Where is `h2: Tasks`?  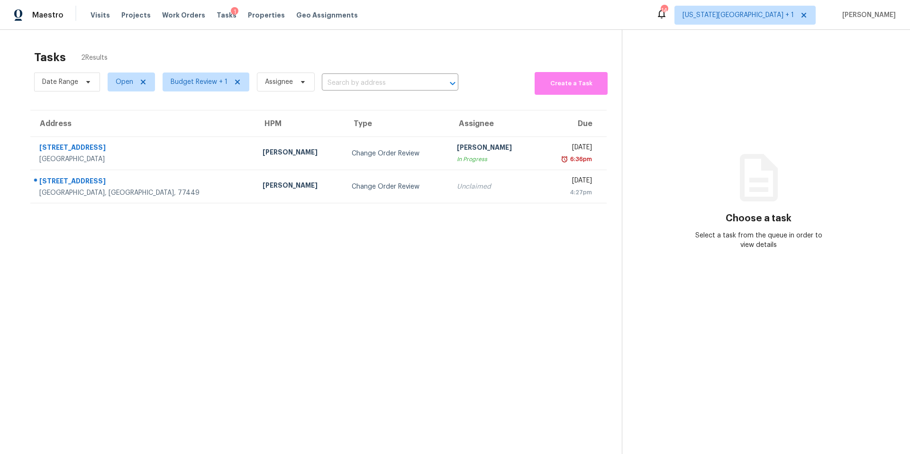
h2: Tasks is located at coordinates (50, 57).